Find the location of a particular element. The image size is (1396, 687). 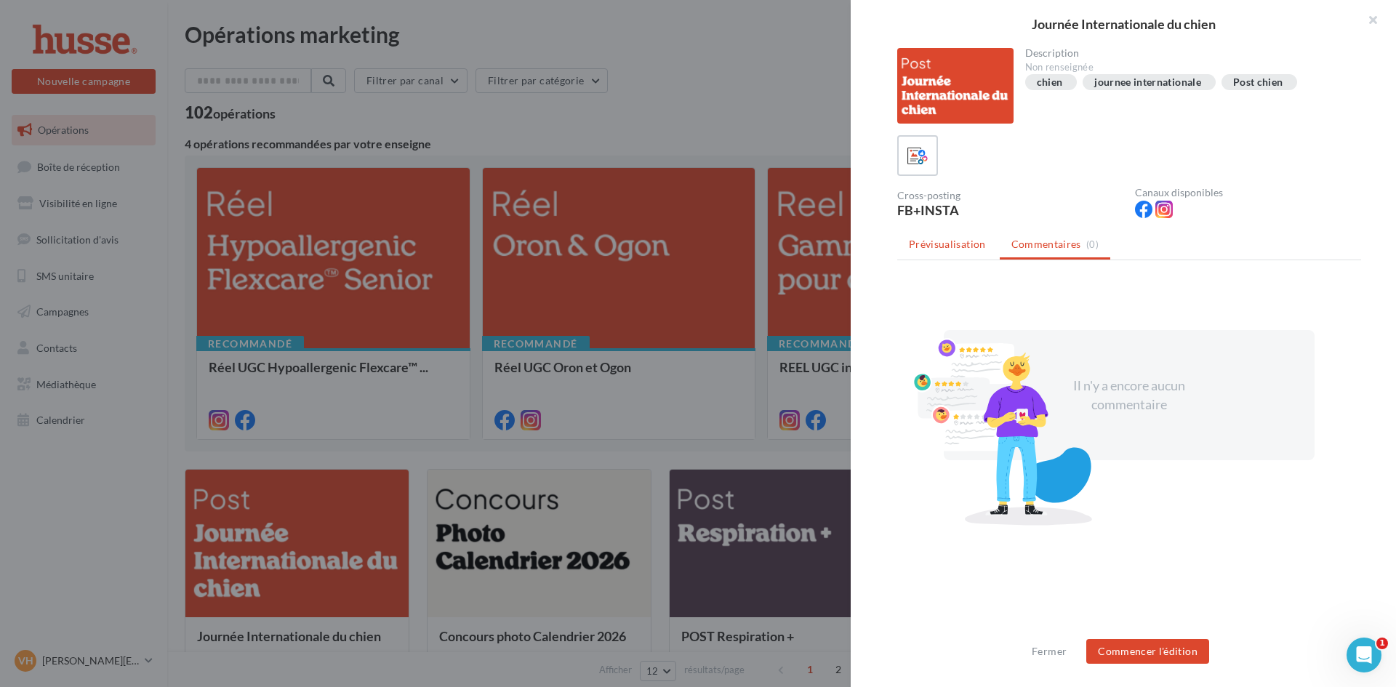

div: Journée Internationale du chien is located at coordinates (1124, 24).